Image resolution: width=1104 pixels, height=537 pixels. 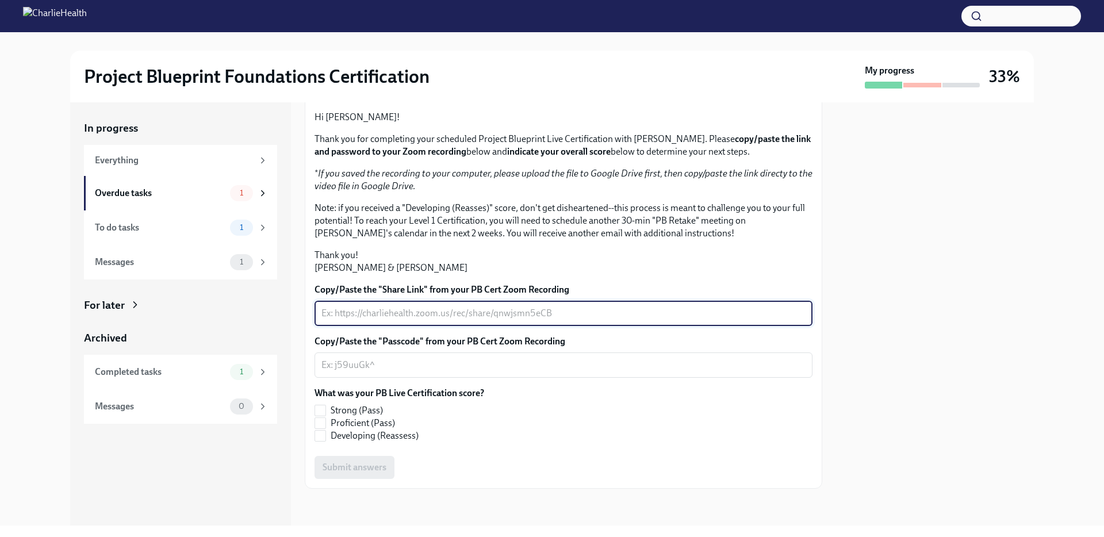 What do you see at coordinates (374, 436) in the screenshot?
I see `span: Developing (Reassess)` at bounding box center [374, 436].